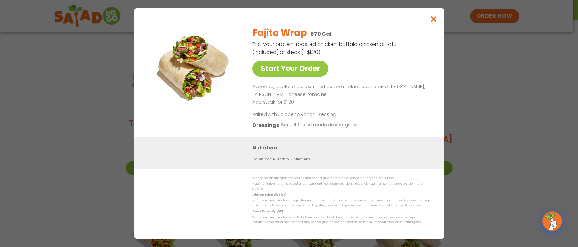  Describe the element at coordinates (552, 221) in the screenshot. I see `img: wpChatIcon` at that location.